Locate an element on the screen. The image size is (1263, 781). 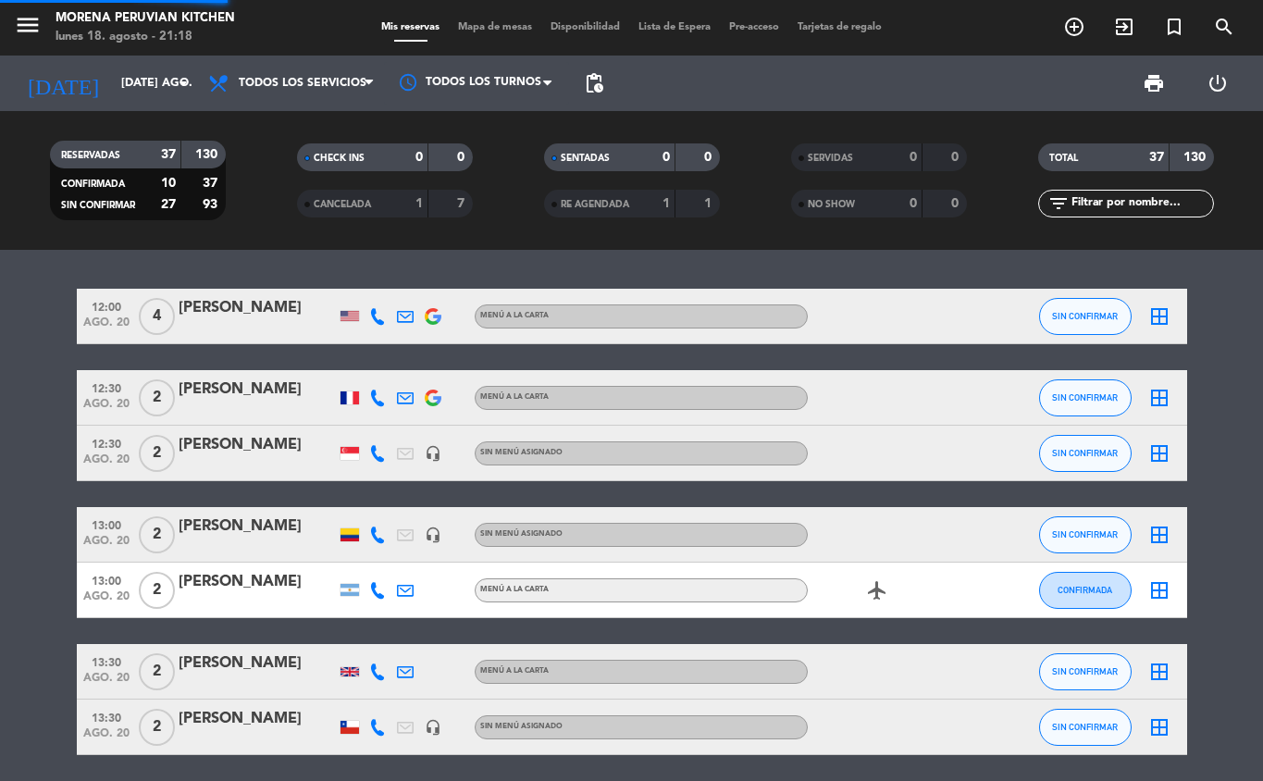
span: Tarjetas de regalo is located at coordinates (839, 27).